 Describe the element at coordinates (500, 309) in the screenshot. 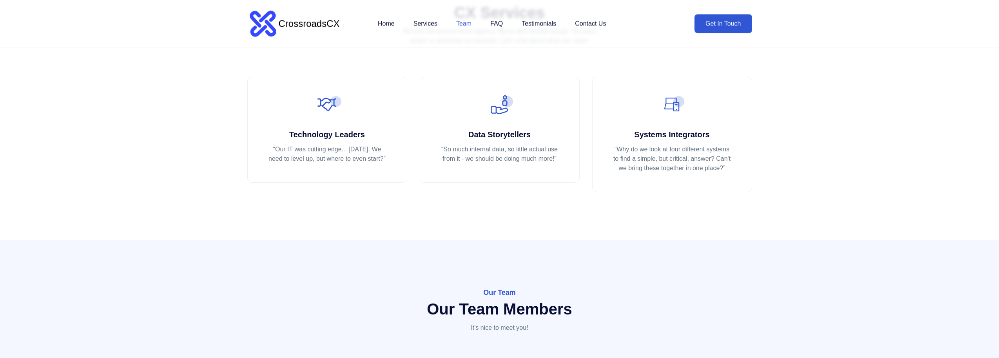

I see `h2: Our Team Members` at that location.